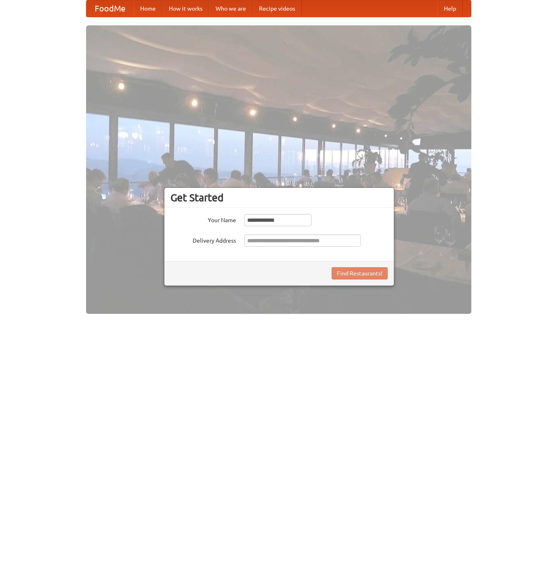 This screenshot has height=579, width=557. I want to click on h3: Get Started, so click(279, 198).